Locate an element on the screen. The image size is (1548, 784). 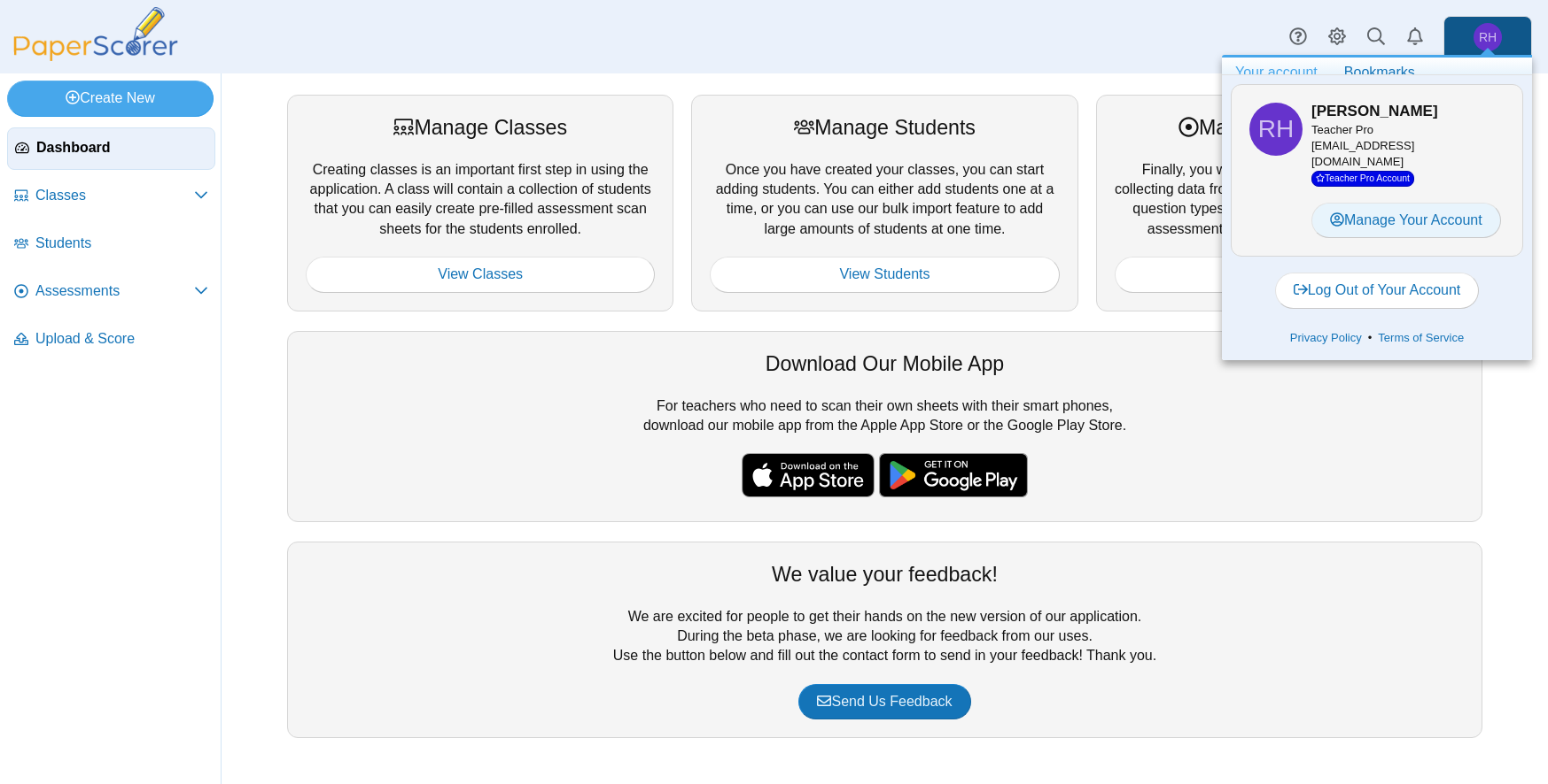
span: Teacher Pro Account is located at coordinates (1362, 178).